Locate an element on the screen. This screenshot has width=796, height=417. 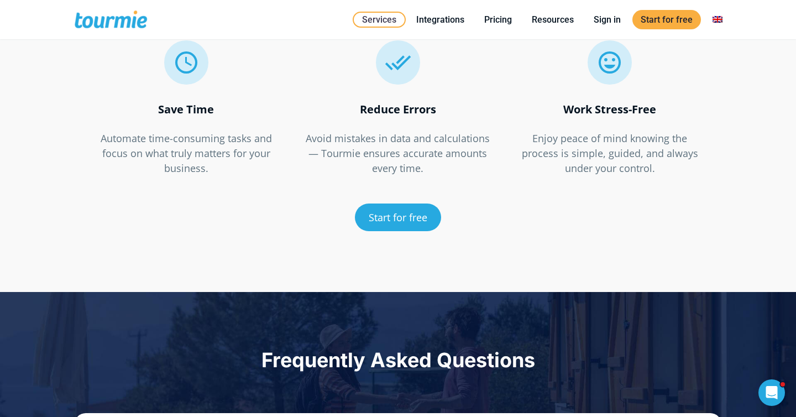
a: Resources is located at coordinates (553, 19).